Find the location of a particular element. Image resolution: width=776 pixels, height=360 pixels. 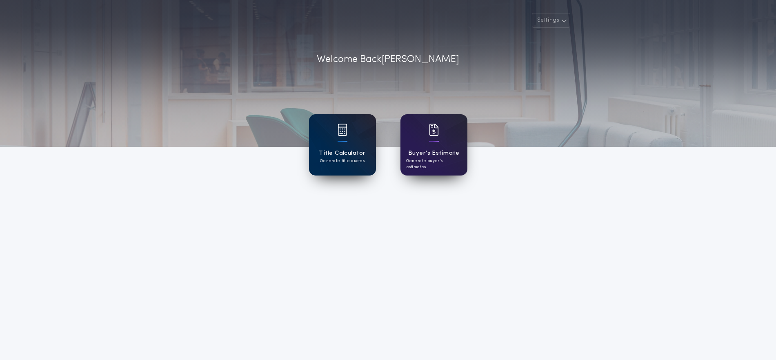

a: card iconBuyer's EstimateGenerate buyer's estimates is located at coordinates (434, 145).